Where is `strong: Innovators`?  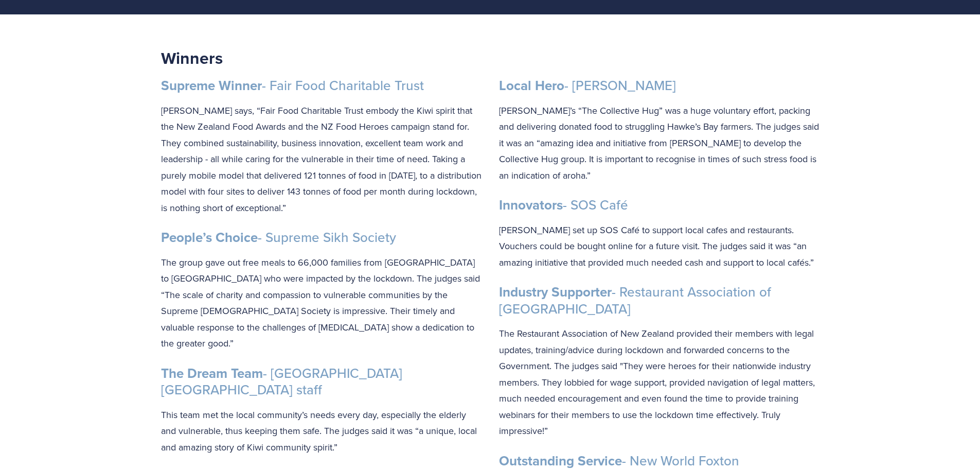 strong: Innovators is located at coordinates (531, 205).